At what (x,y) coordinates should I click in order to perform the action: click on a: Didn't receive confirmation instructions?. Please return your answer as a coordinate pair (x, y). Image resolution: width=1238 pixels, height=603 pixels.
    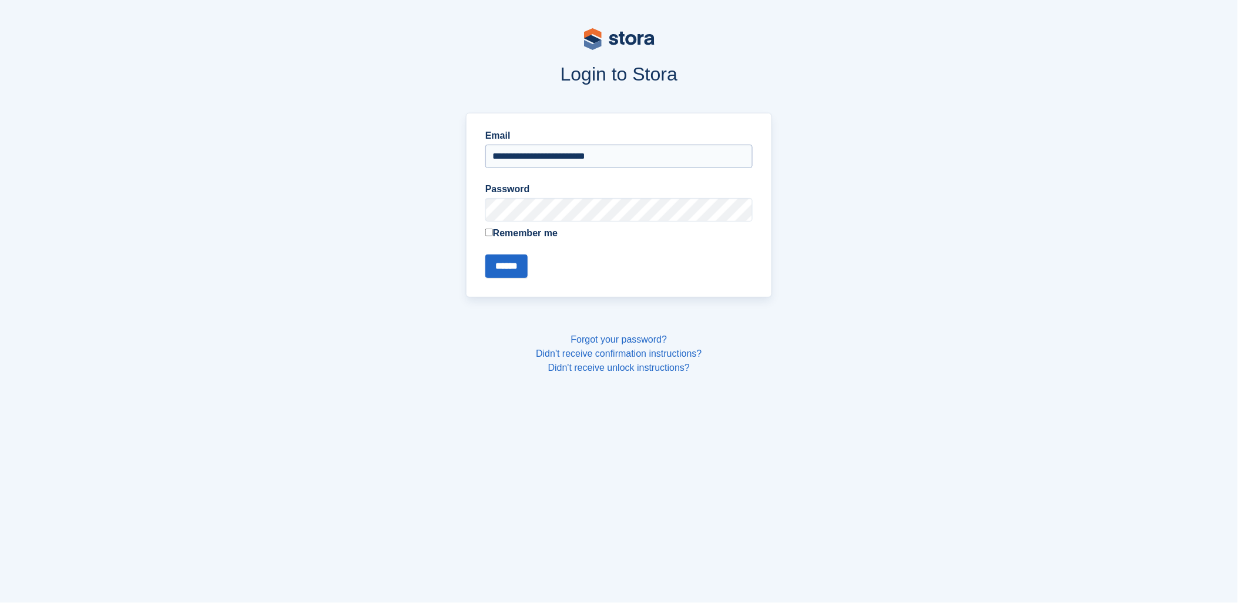
    Looking at the image, I should click on (619, 353).